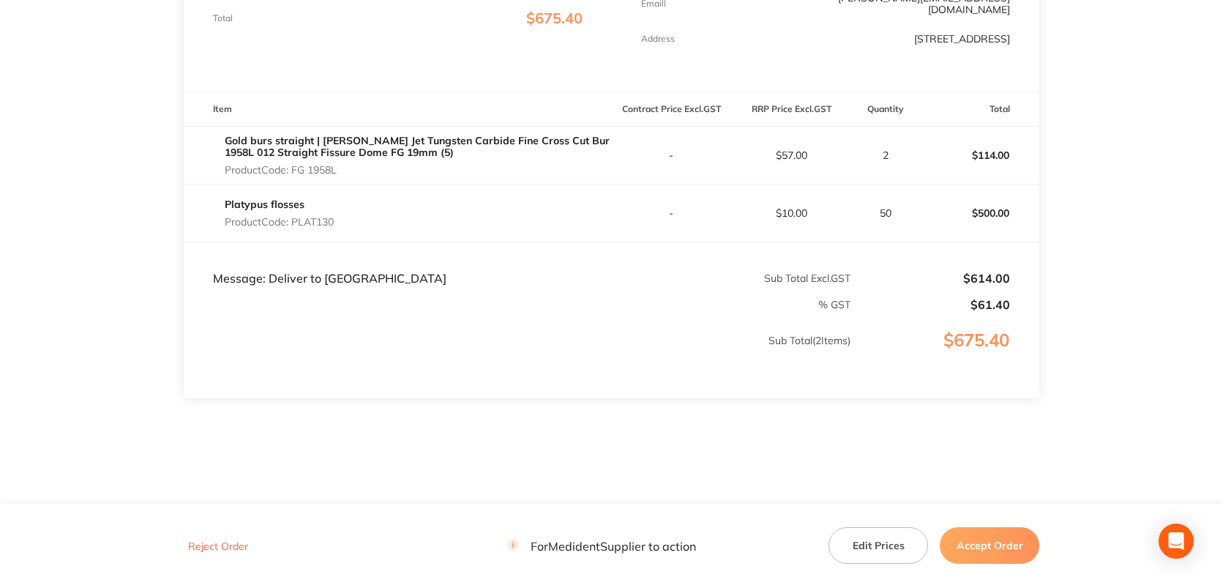 The image size is (1223, 588). I want to click on p: For Medident Supplier to action, so click(602, 545).